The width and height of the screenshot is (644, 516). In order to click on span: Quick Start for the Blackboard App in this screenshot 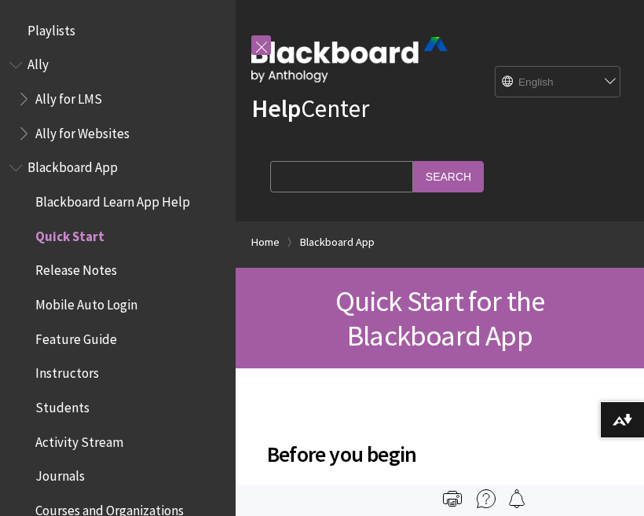, I will do `click(440, 318)`.